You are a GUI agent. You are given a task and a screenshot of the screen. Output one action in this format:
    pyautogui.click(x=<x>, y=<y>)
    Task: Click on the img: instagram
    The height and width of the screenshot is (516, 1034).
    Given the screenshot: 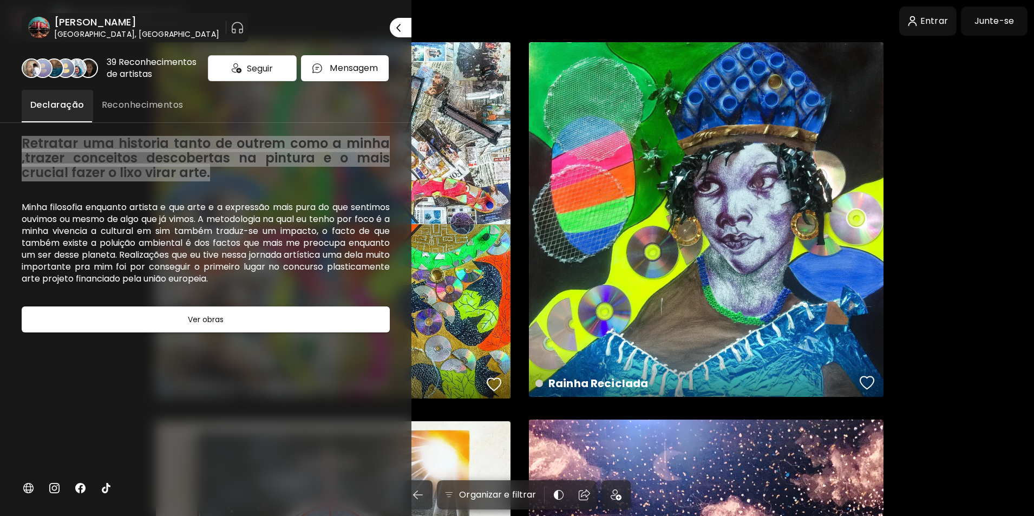 What is the action you would take?
    pyautogui.click(x=54, y=488)
    